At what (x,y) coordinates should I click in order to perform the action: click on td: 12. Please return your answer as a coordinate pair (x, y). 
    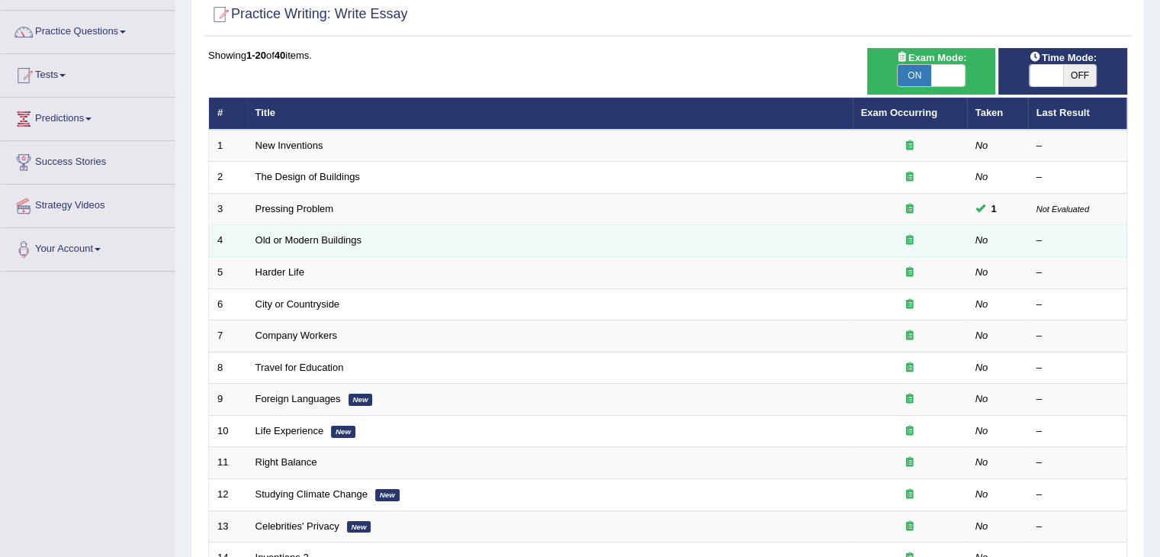
    Looking at the image, I should click on (228, 494).